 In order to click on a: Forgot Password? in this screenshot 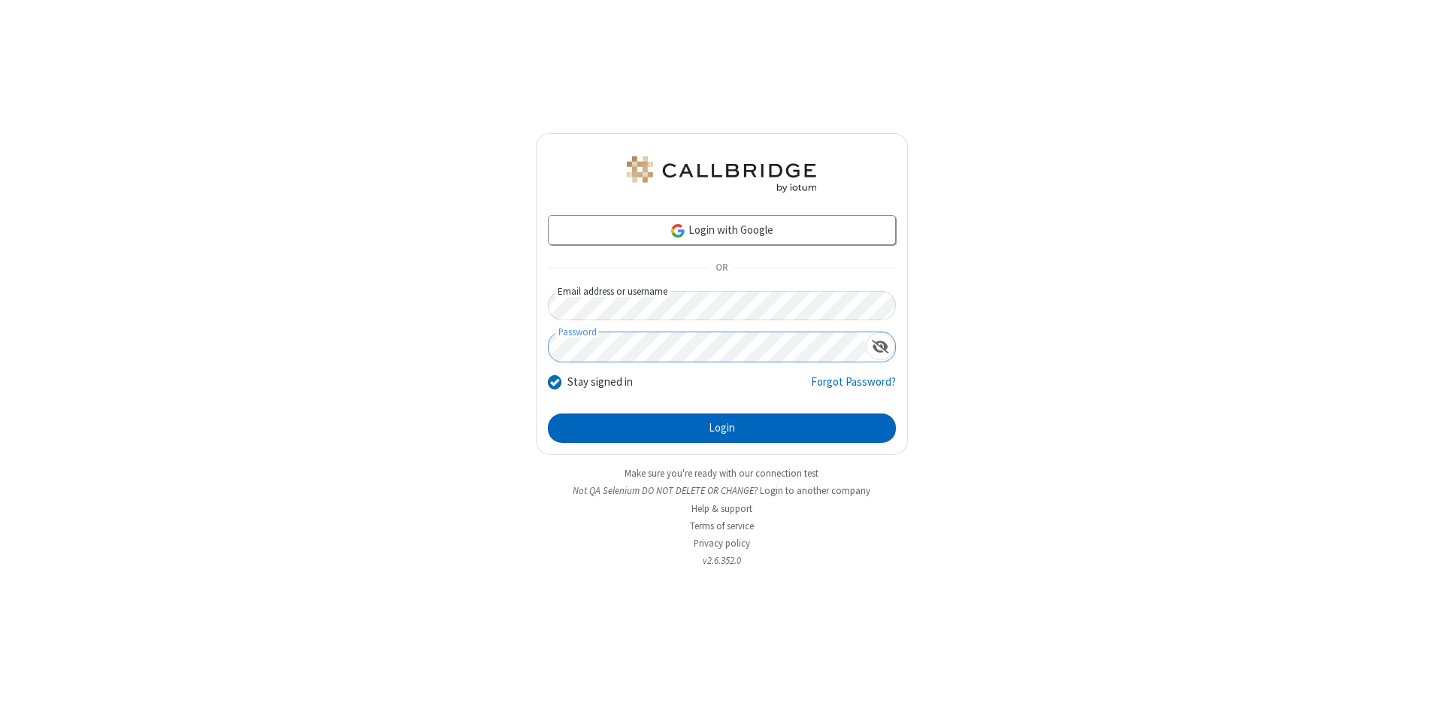, I will do `click(853, 388)`.